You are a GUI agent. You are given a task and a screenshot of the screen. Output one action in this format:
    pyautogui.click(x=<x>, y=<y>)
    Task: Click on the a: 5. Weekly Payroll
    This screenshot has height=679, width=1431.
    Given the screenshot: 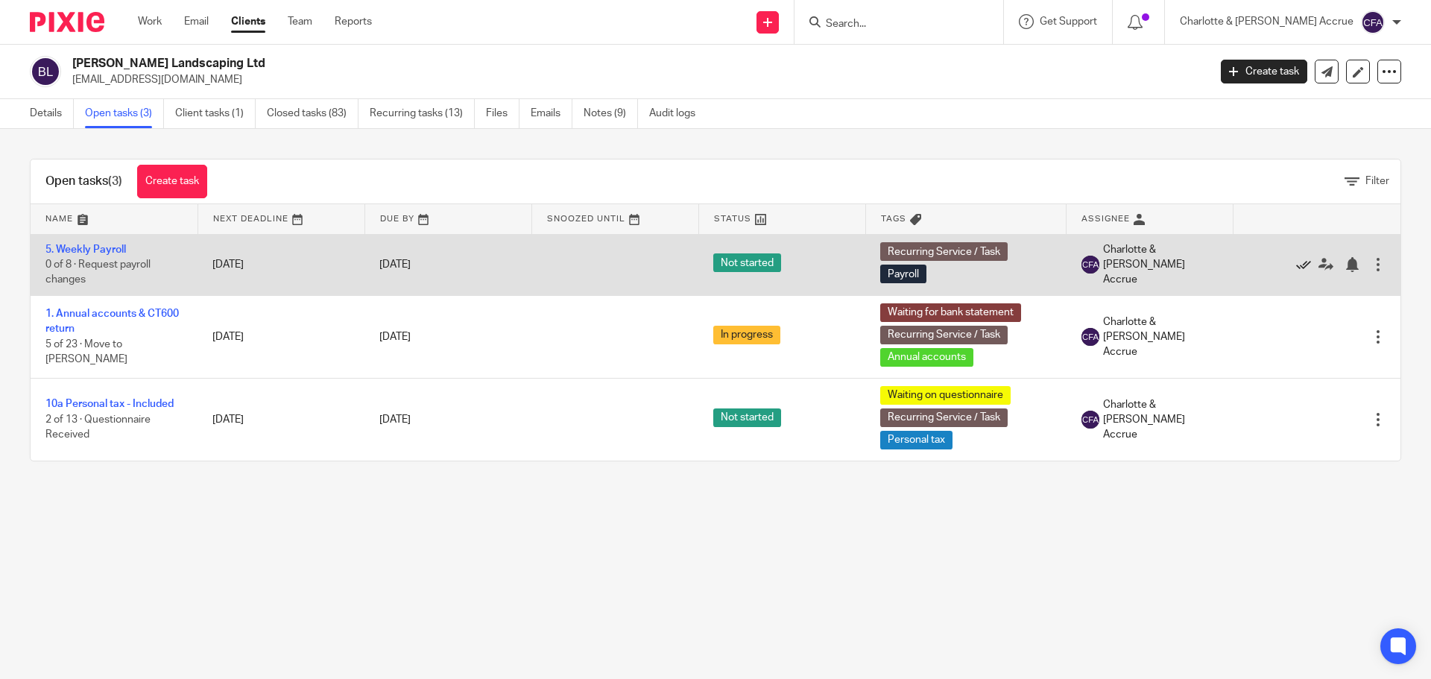 What is the action you would take?
    pyautogui.click(x=86, y=250)
    